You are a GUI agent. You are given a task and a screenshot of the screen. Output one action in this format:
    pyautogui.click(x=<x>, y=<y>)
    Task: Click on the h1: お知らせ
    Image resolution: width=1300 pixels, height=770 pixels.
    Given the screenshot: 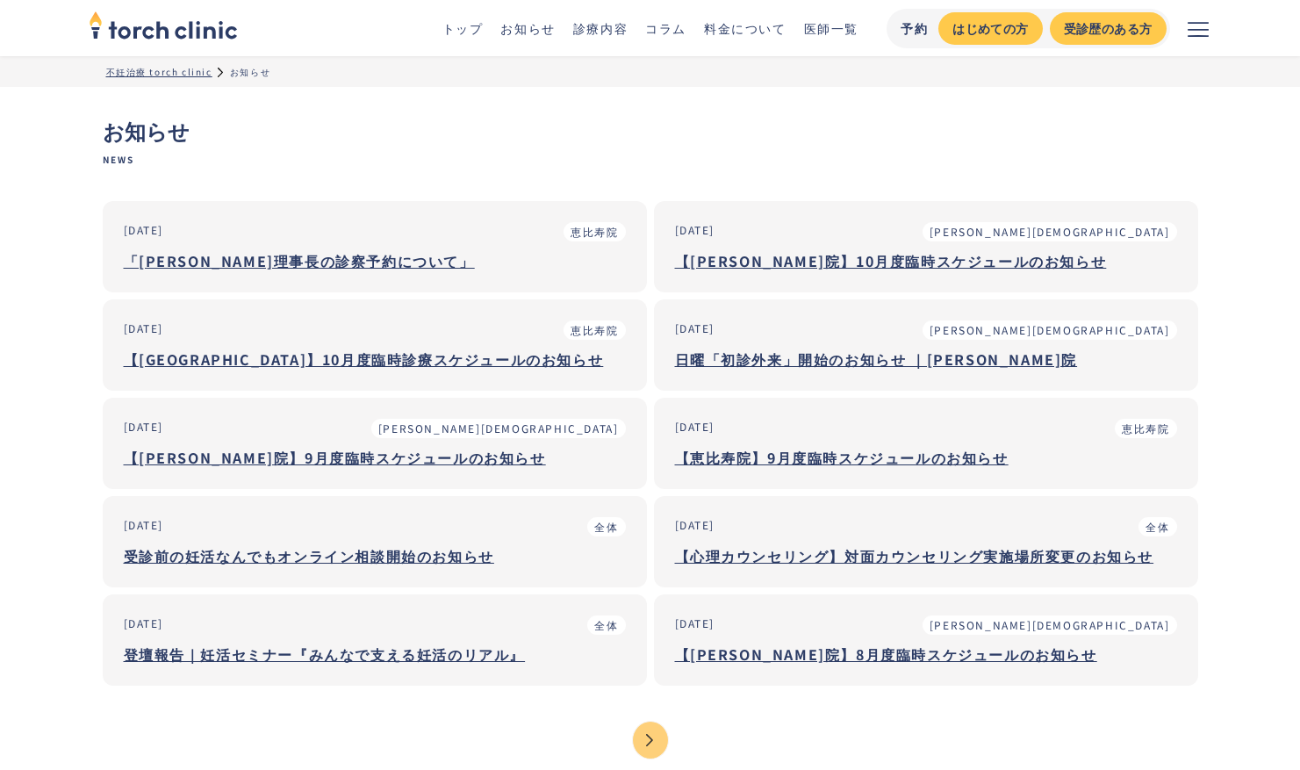 What is the action you would take?
    pyautogui.click(x=650, y=140)
    